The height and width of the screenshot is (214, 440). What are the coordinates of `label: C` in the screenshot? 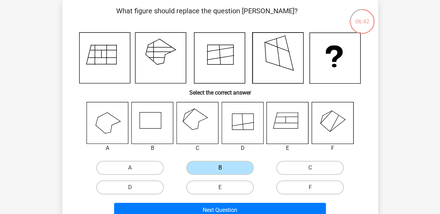 It's located at (310, 168).